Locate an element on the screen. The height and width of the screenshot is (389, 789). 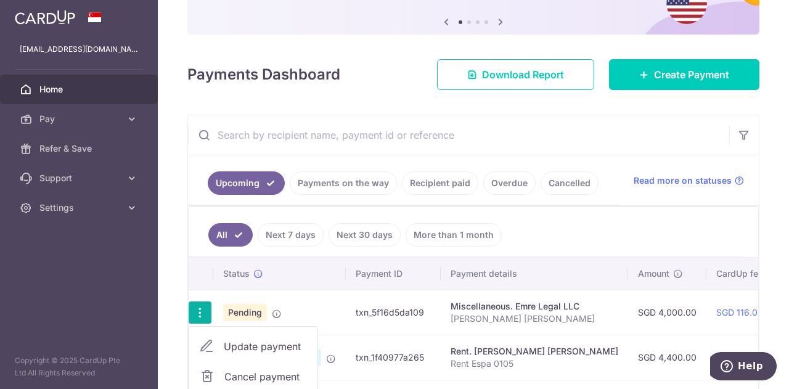
input: Search by recipient name, payment id or reference is located at coordinates (459, 135).